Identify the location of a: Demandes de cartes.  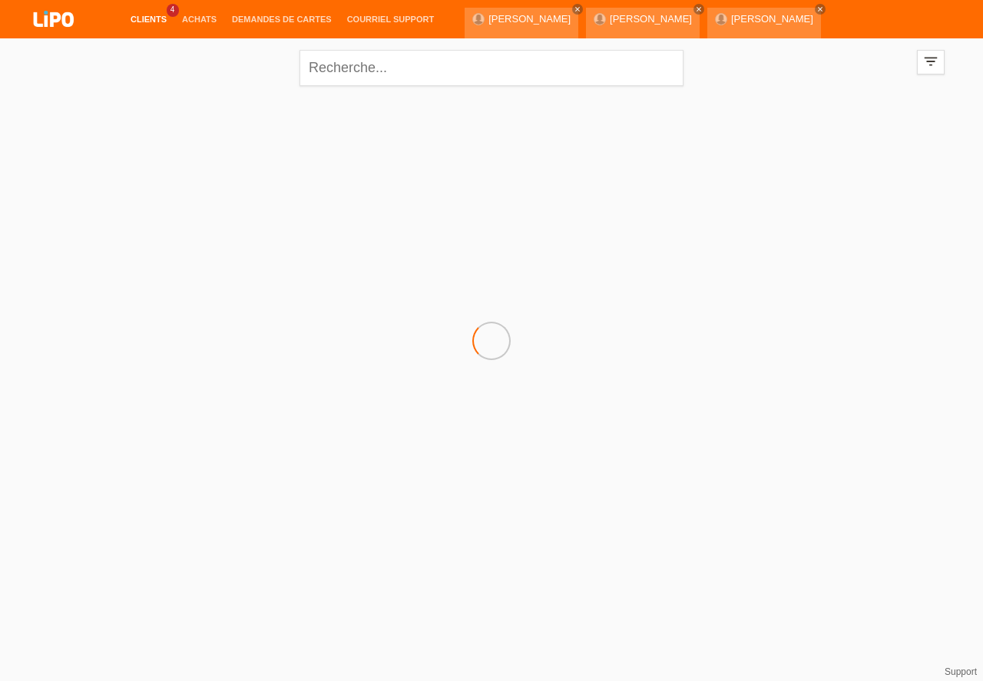
(282, 19).